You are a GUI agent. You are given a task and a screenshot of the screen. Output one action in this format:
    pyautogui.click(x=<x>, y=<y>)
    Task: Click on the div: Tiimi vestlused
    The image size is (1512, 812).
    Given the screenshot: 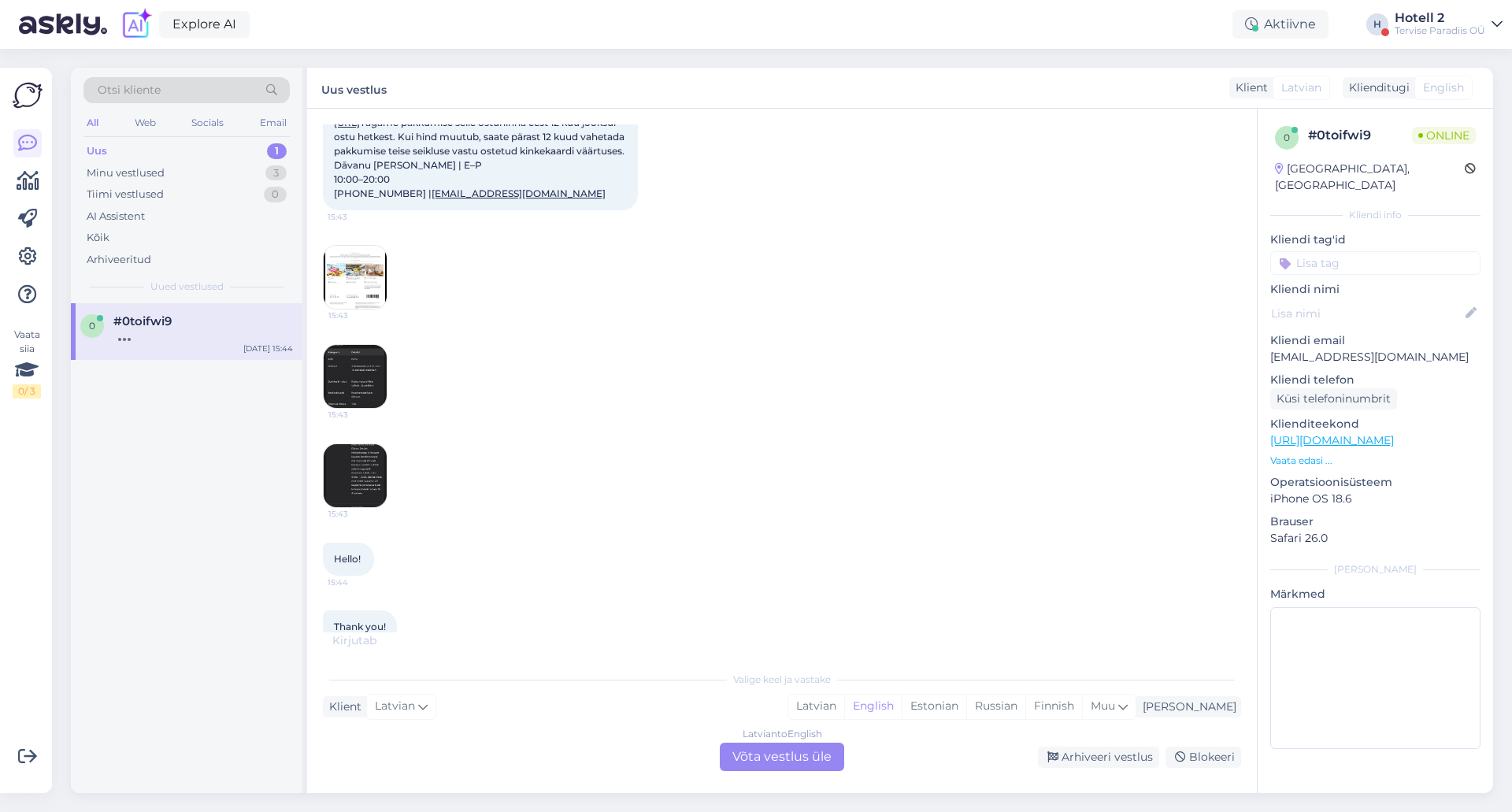 What is the action you would take?
    pyautogui.click(x=125, y=195)
    